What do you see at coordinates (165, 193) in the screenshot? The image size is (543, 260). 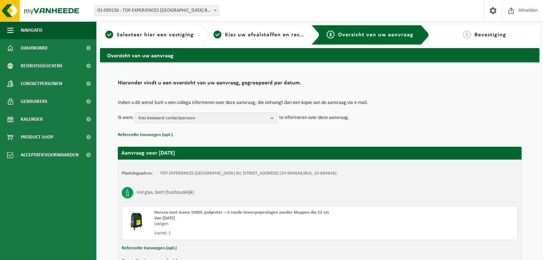 I see `h3: Hol glas, bont (huishoudelijk)` at bounding box center [165, 193].